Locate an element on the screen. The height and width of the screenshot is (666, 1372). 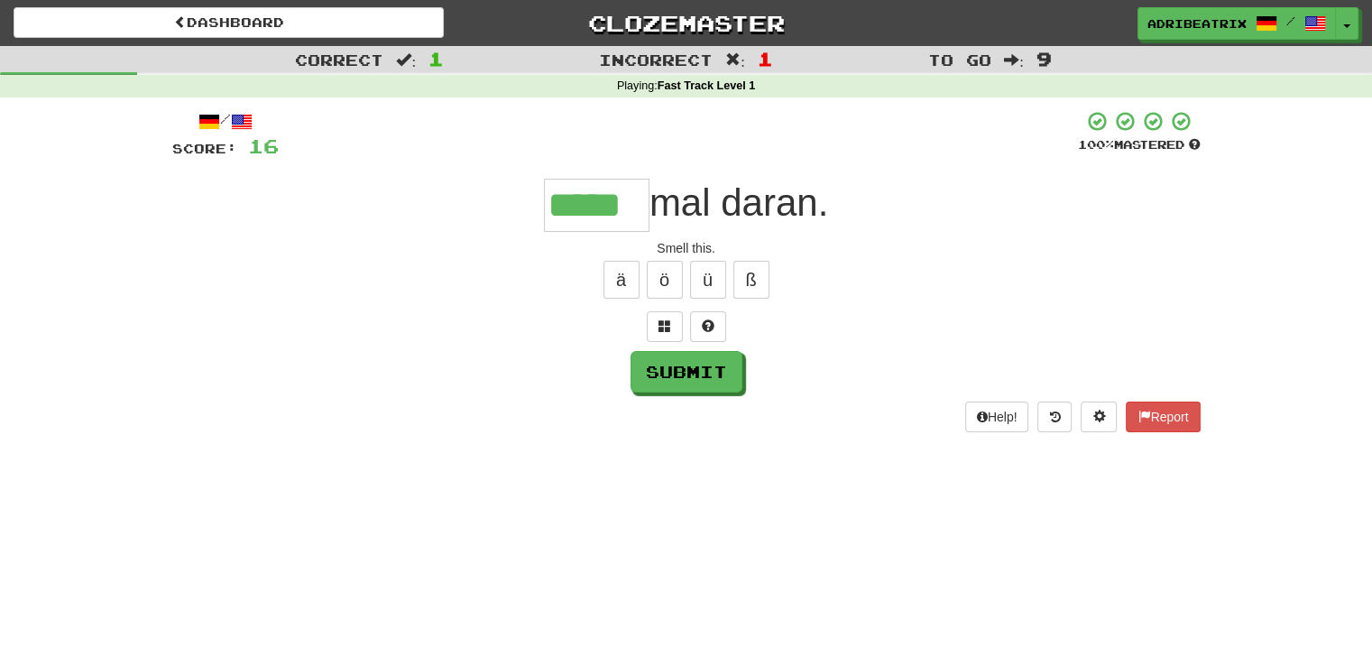
span: mal daran. is located at coordinates (739, 202).